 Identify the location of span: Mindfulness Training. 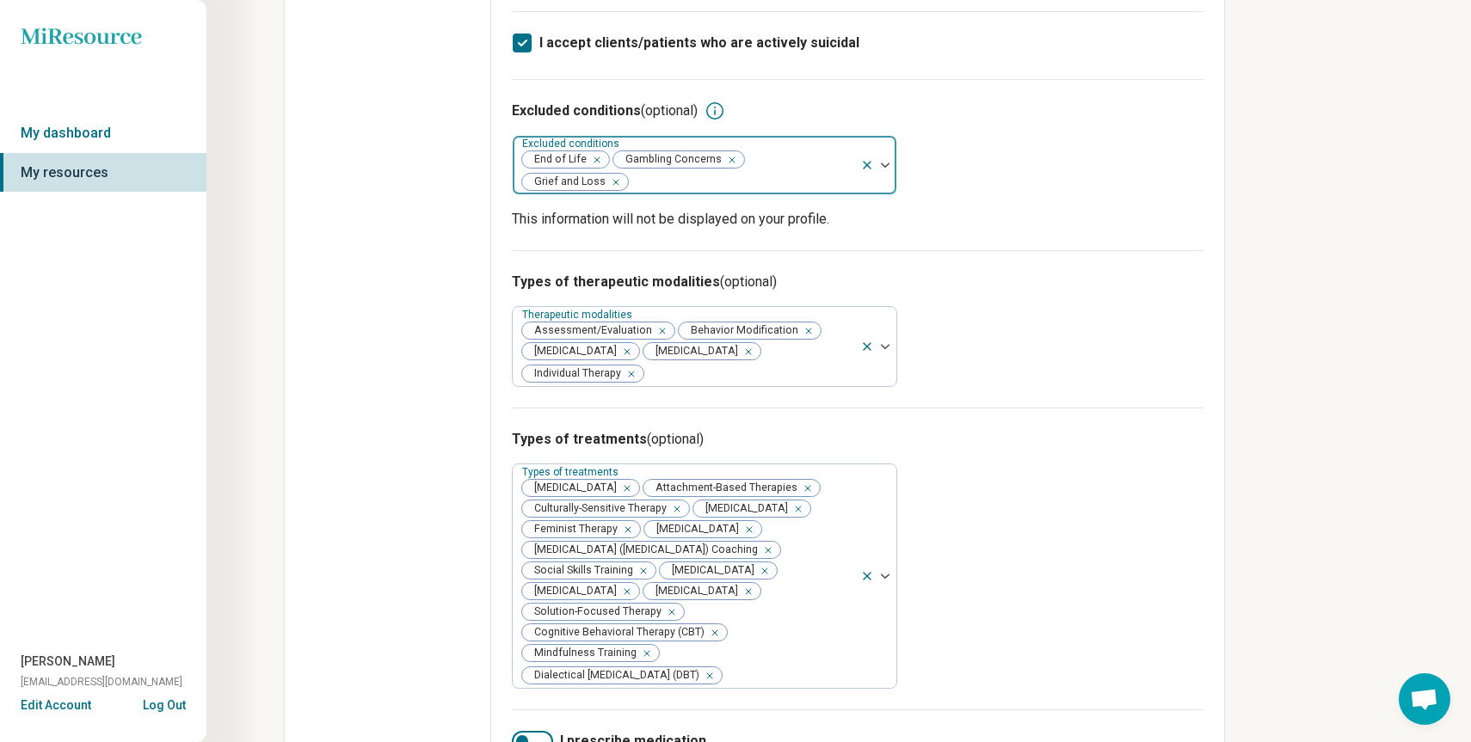
(582, 653).